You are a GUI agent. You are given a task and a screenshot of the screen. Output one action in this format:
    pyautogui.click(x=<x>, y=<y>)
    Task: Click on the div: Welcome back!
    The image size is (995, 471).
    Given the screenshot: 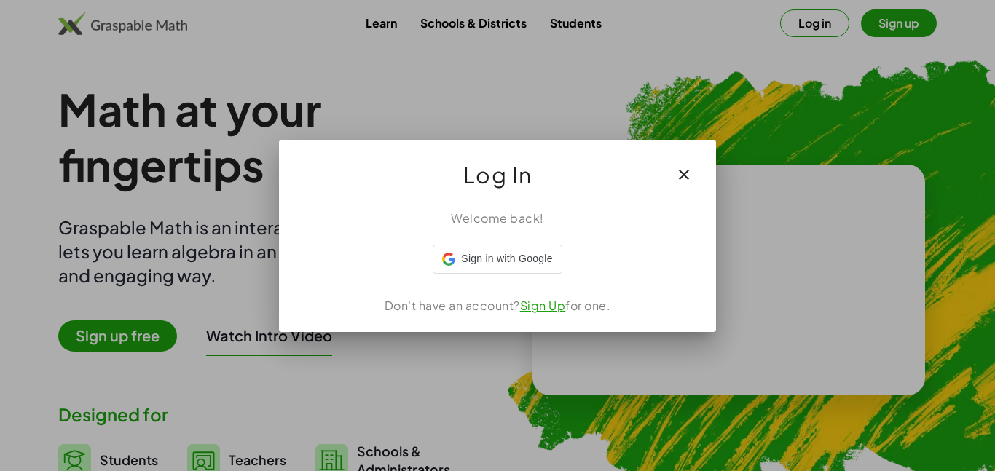 What is the action you would take?
    pyautogui.click(x=498, y=219)
    